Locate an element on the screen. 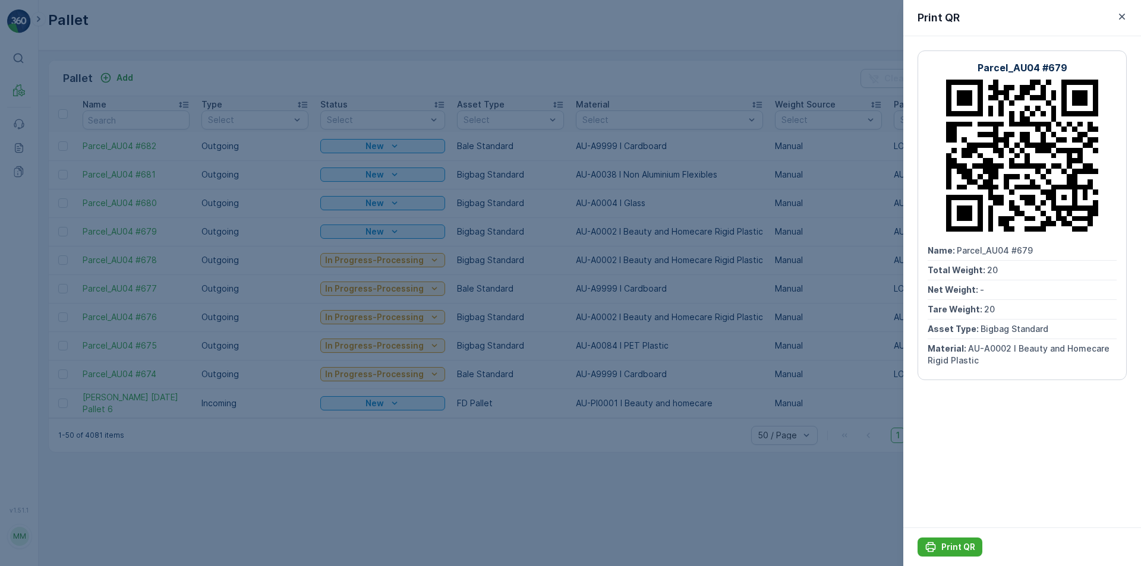  span: Tare Weight : is located at coordinates (956, 309).